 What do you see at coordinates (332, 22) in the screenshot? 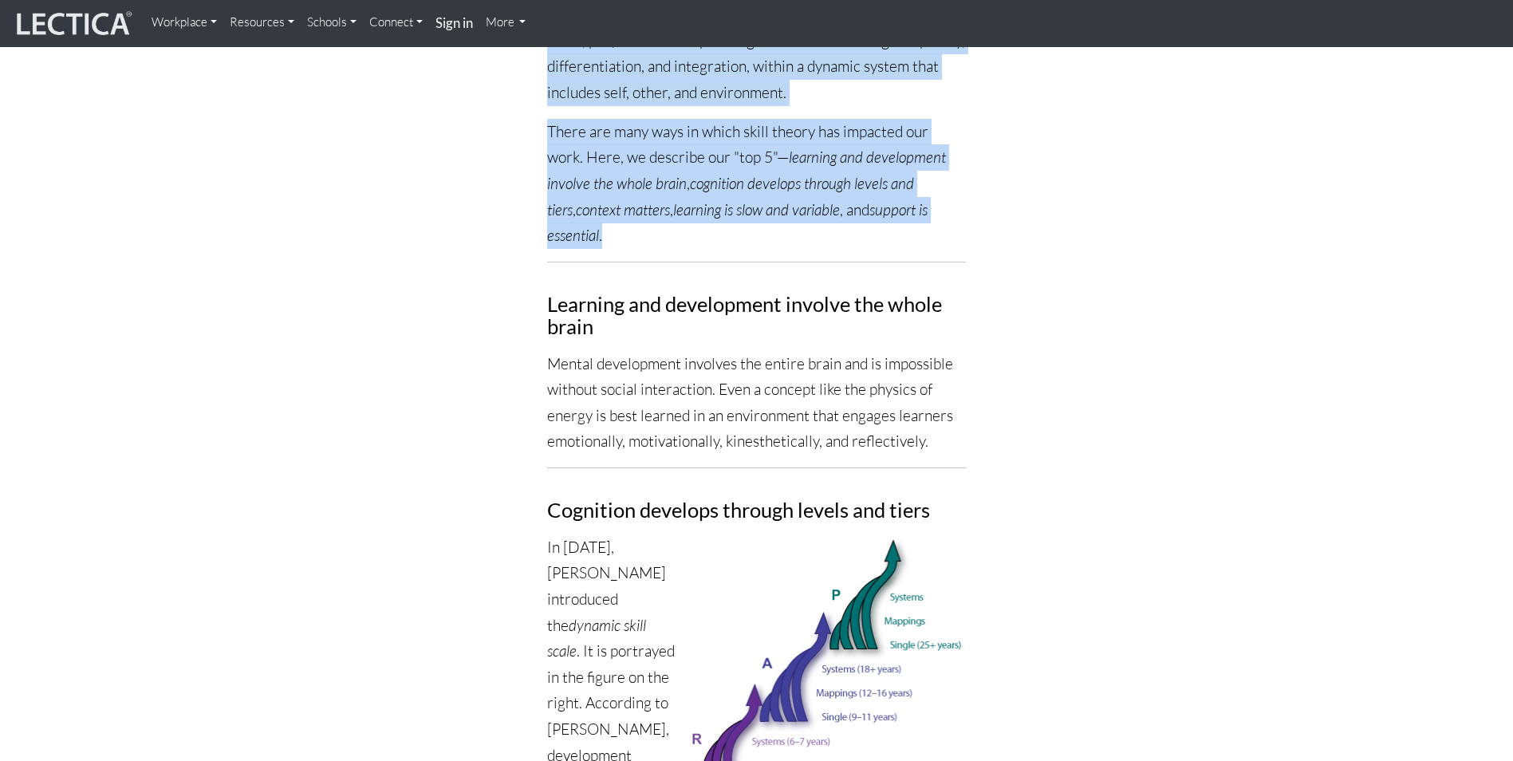
I see `a: Schools` at bounding box center [332, 22].